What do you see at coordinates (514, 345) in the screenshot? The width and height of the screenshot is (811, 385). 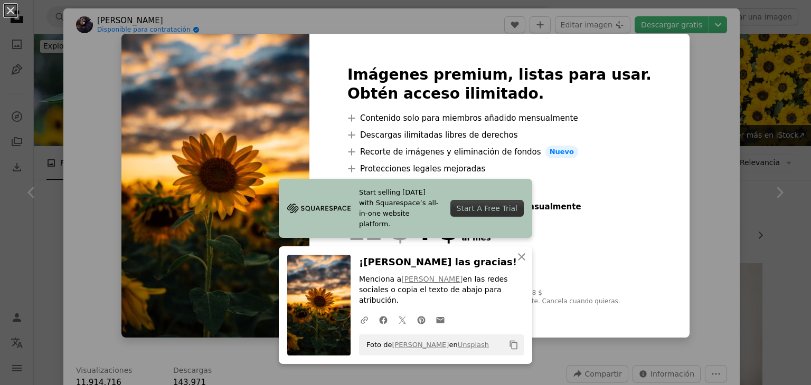 I see `button: Copiar al portapapeles` at bounding box center [514, 345].